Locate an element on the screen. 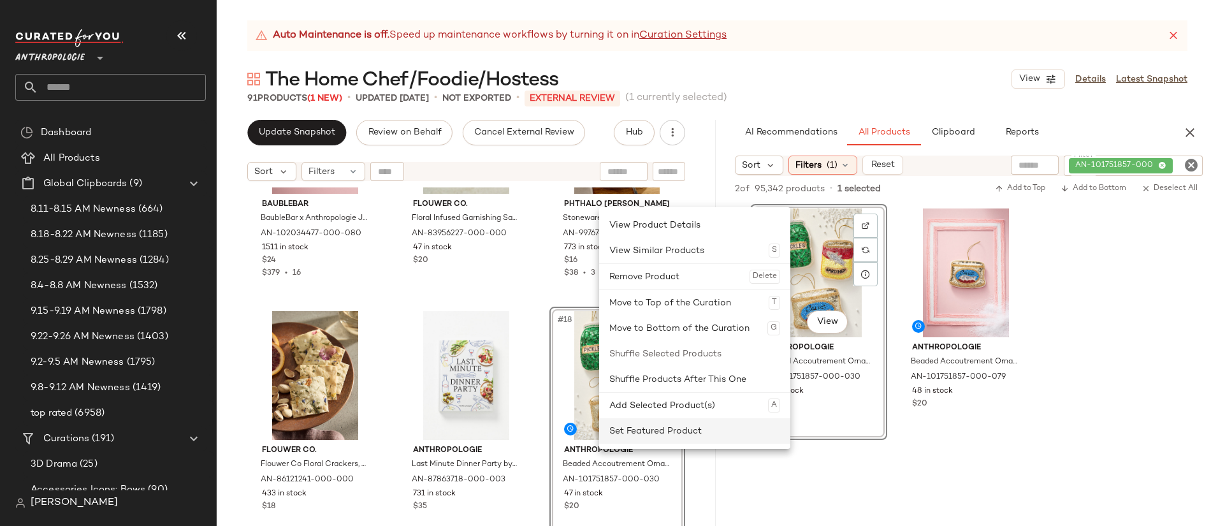 The width and height of the screenshot is (1218, 526). span: AN-99767444-000-014 is located at coordinates (609, 234).